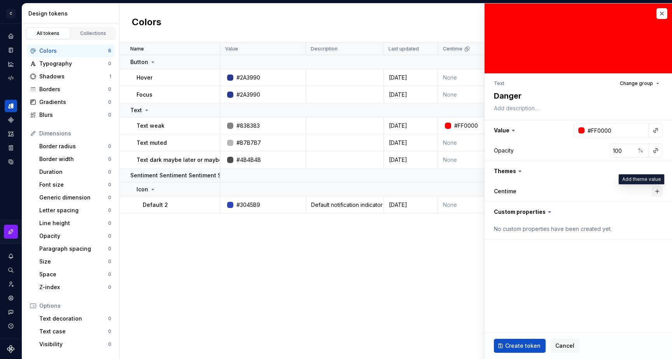 Image resolution: width=672 pixels, height=359 pixels. What do you see at coordinates (75, 211) in the screenshot?
I see `a: Letter spacing0` at bounding box center [75, 211].